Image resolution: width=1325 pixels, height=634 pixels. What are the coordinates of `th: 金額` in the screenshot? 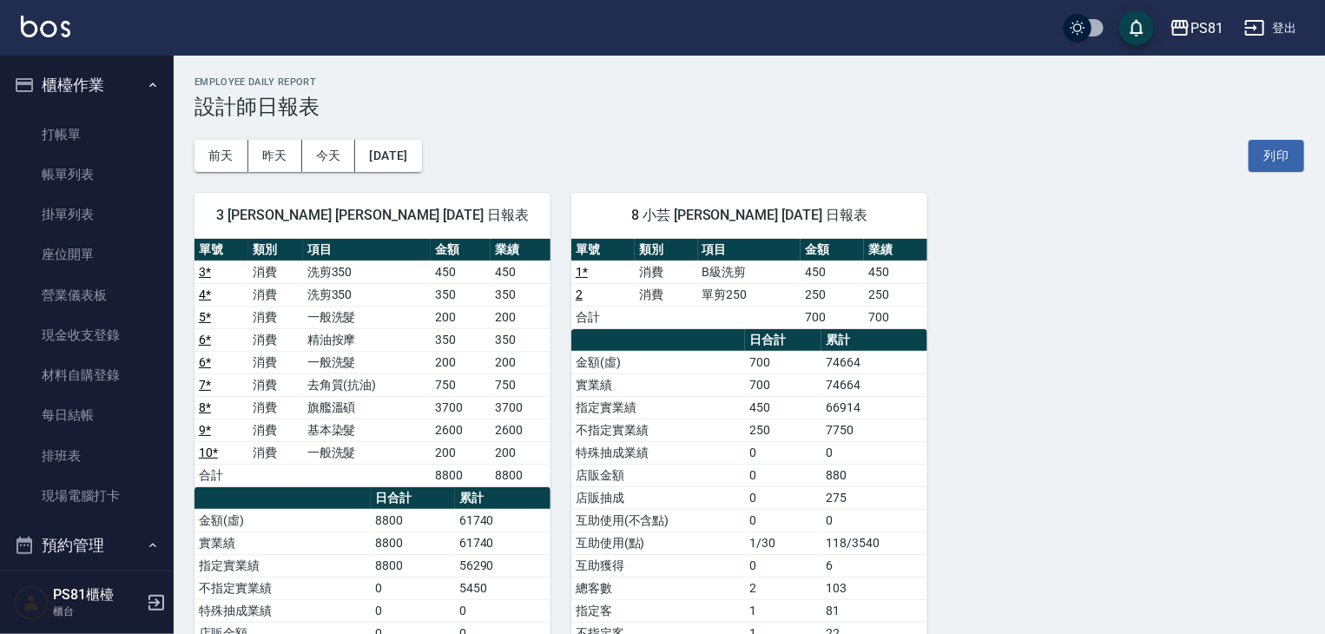 It's located at (832, 250).